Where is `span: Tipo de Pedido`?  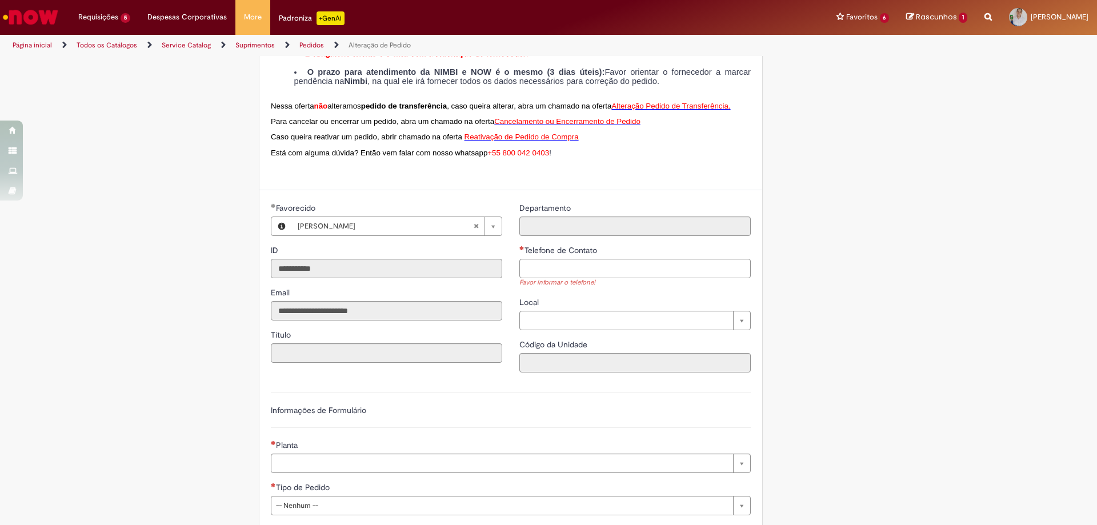
span: Tipo de Pedido is located at coordinates (304, 488).